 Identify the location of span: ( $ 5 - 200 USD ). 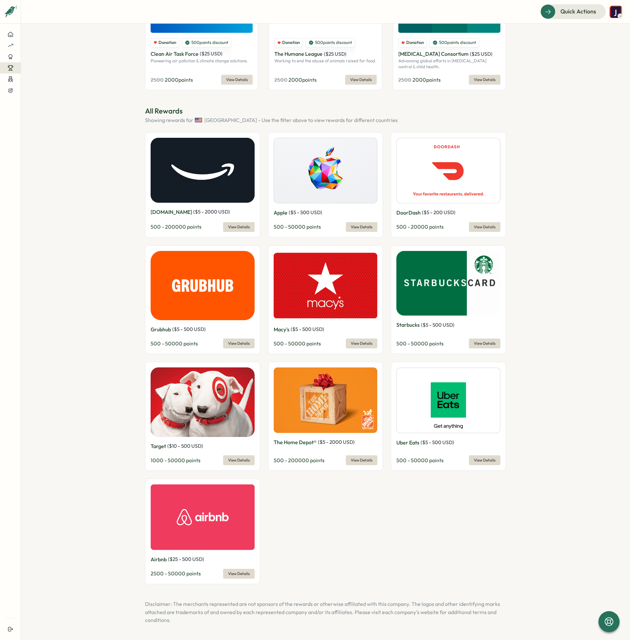
(438, 212).